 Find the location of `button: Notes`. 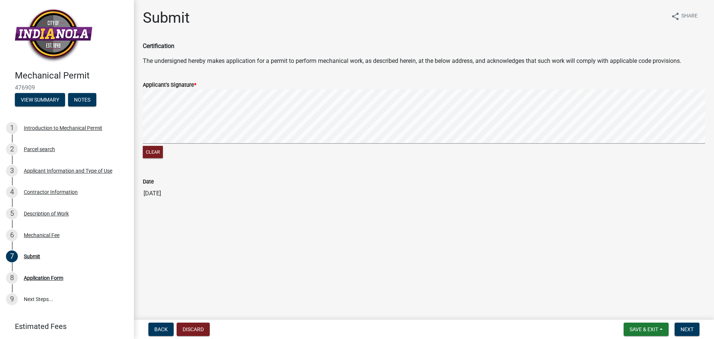

button: Notes is located at coordinates (82, 100).